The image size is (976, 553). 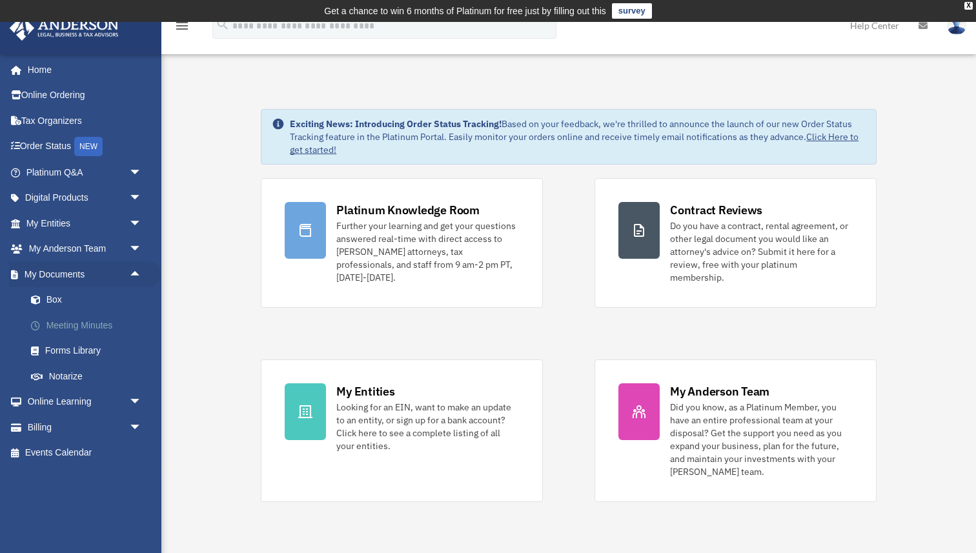 What do you see at coordinates (396, 124) in the screenshot?
I see `strong: Exciting News: Introducing Order Status Tracking!` at bounding box center [396, 124].